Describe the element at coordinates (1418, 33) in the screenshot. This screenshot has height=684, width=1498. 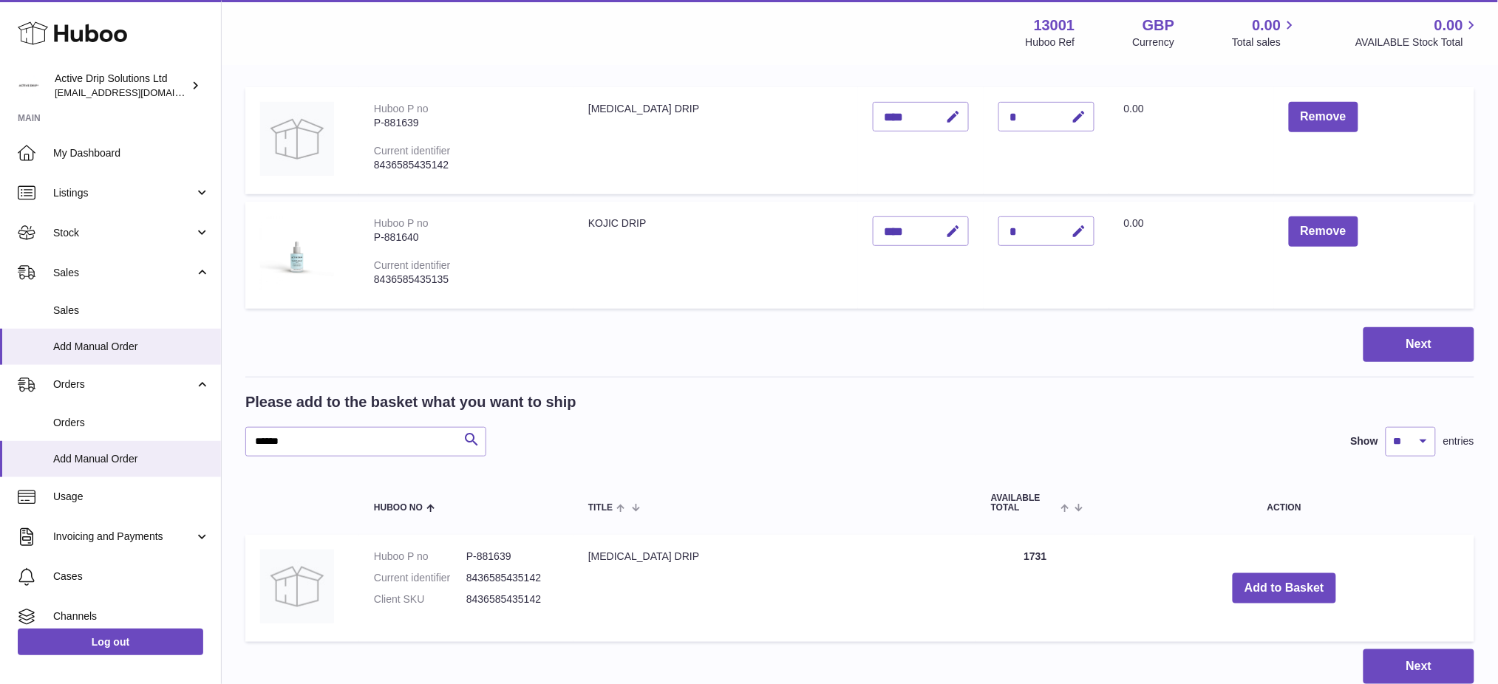
I see `a: 0.00 AVAILABLE Stock Total` at that location.